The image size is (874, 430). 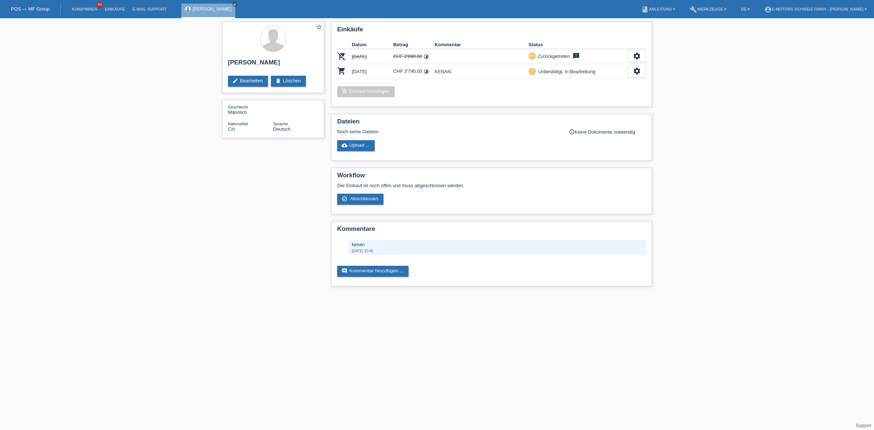 I want to click on th: Kommentar, so click(x=481, y=45).